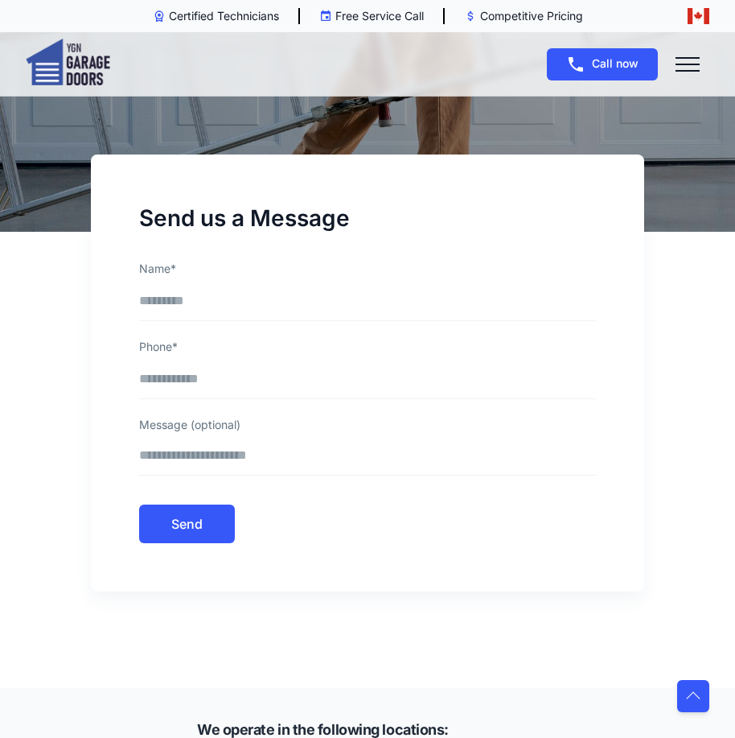  Describe the element at coordinates (368, 425) in the screenshot. I see `label: Message (optional)` at that location.